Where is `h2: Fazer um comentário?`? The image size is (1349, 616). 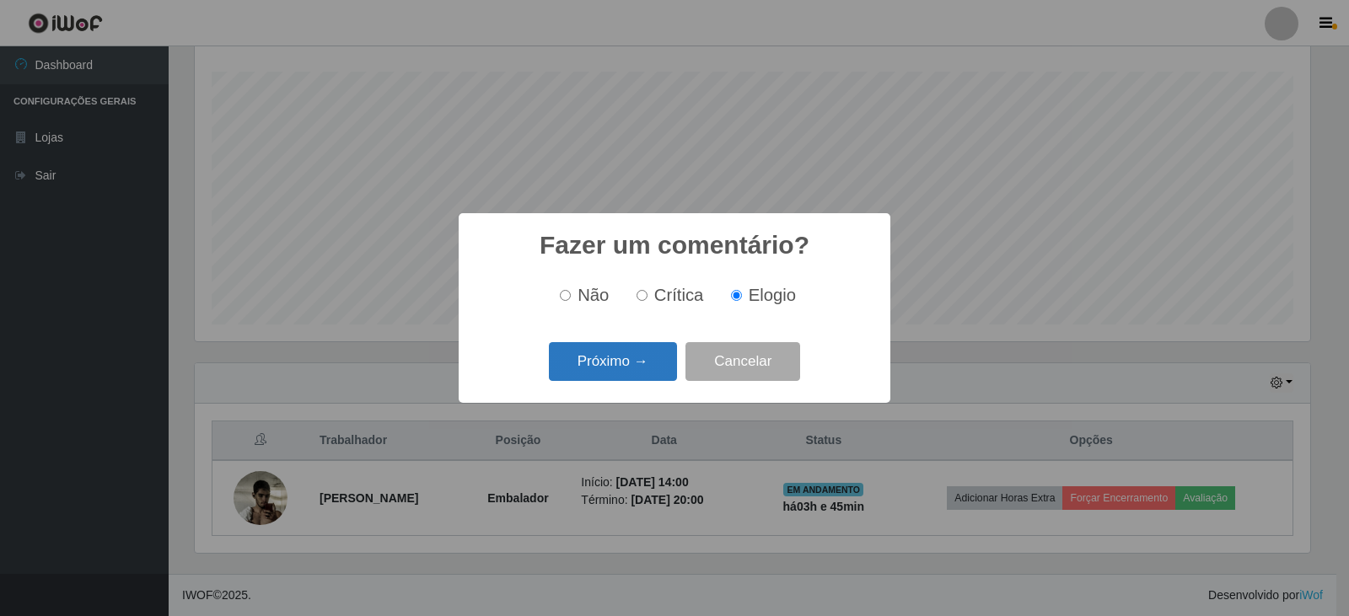 h2: Fazer um comentário? is located at coordinates (675, 245).